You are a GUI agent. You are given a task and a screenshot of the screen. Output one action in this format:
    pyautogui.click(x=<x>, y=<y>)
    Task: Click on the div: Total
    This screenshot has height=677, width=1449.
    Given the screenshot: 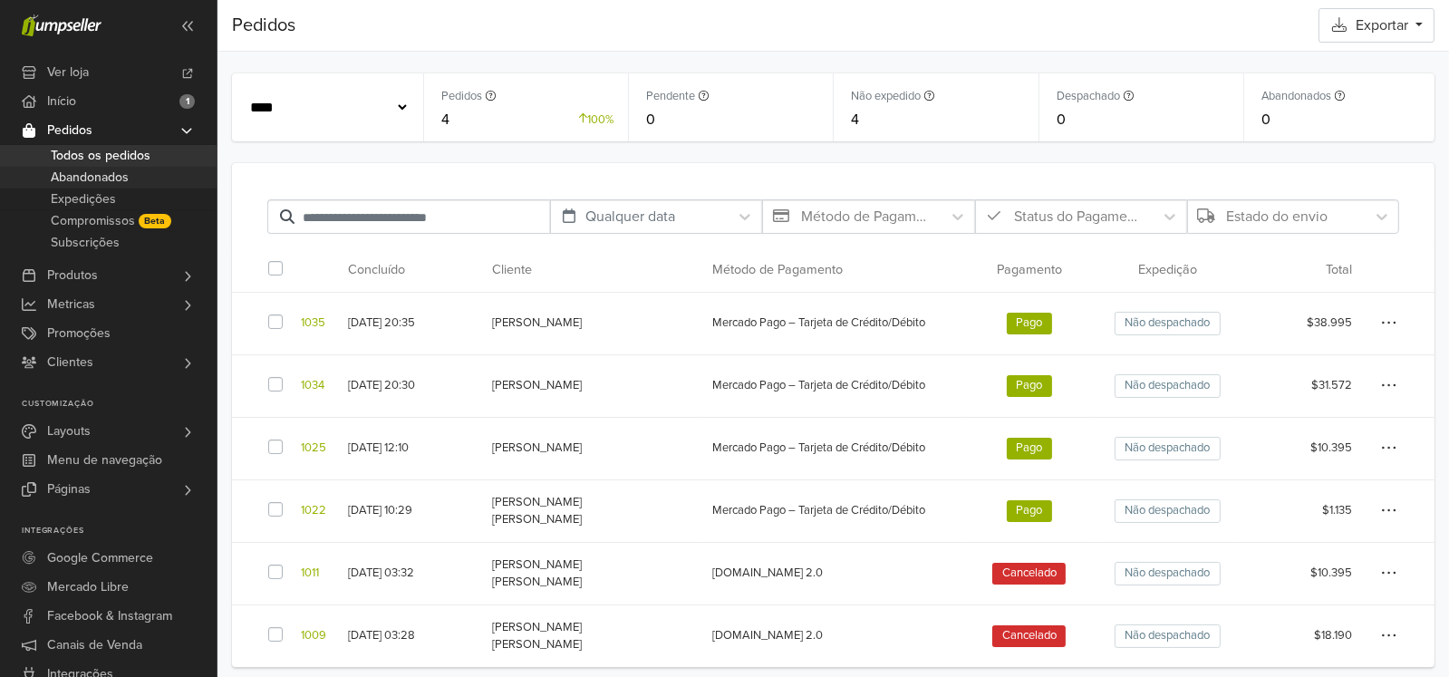 What is the action you would take?
    pyautogui.click(x=1306, y=270)
    